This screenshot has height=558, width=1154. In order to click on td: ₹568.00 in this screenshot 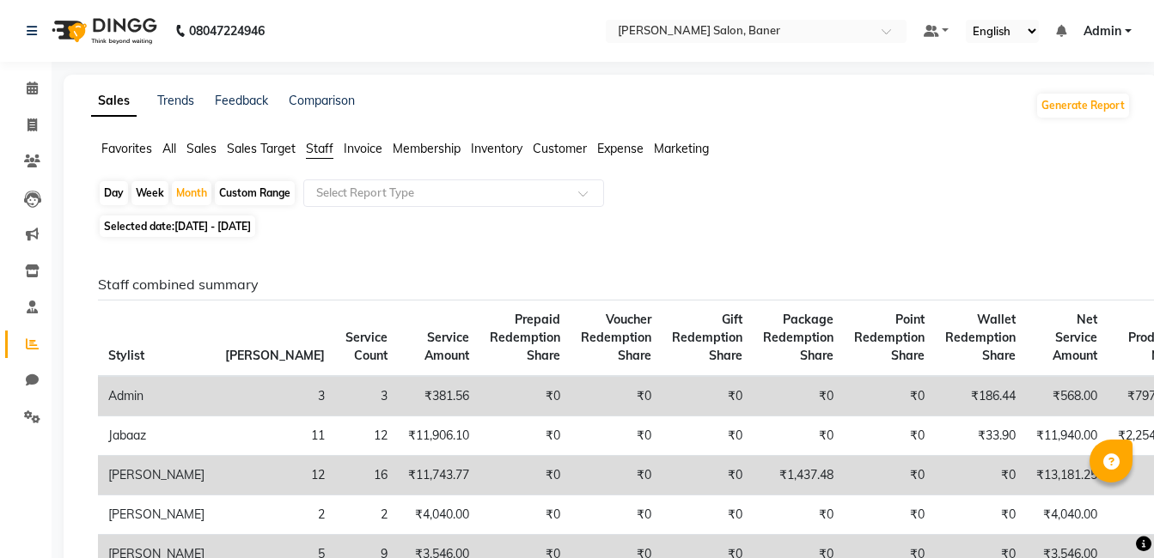, I will do `click(1066, 396)`.